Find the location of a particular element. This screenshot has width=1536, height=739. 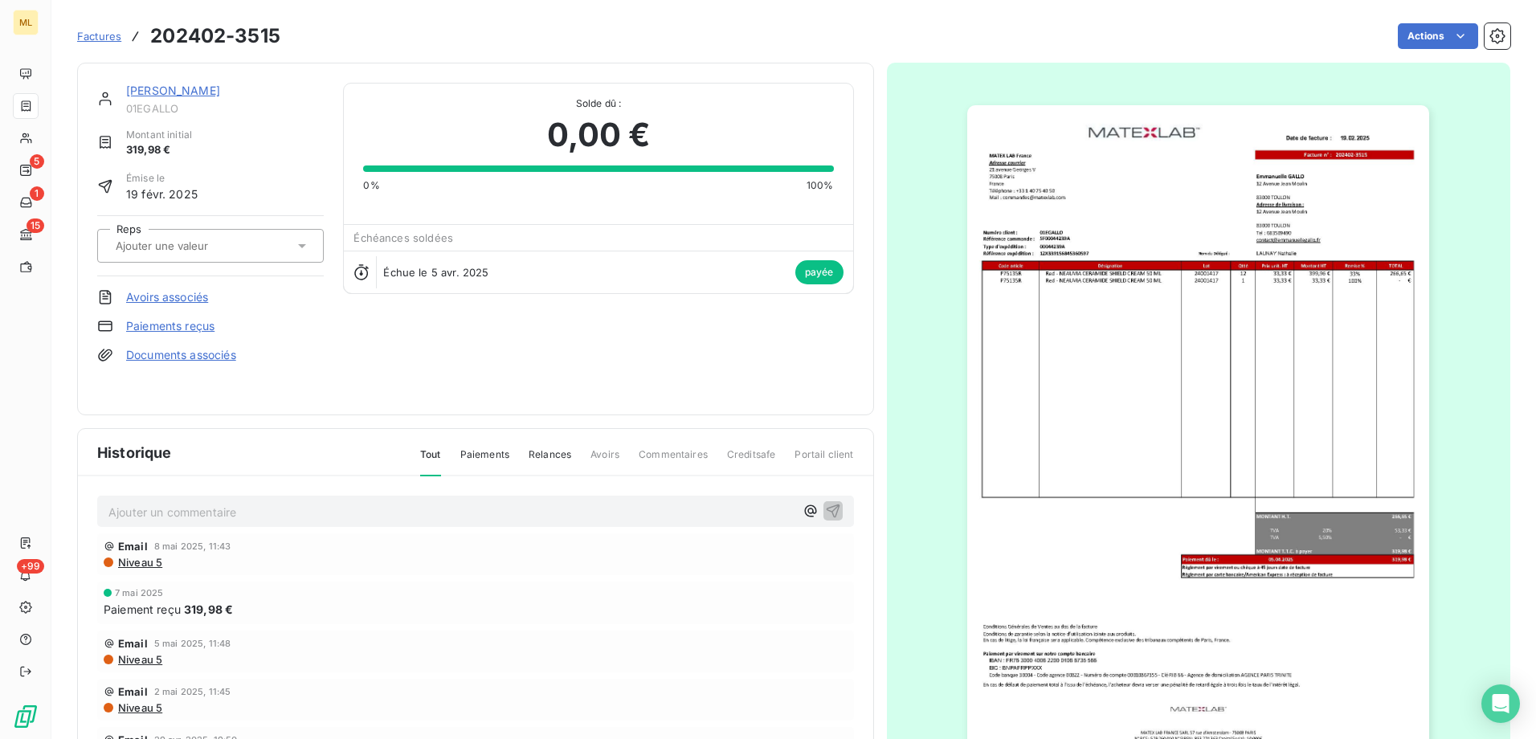

span: 5 is located at coordinates (37, 161).